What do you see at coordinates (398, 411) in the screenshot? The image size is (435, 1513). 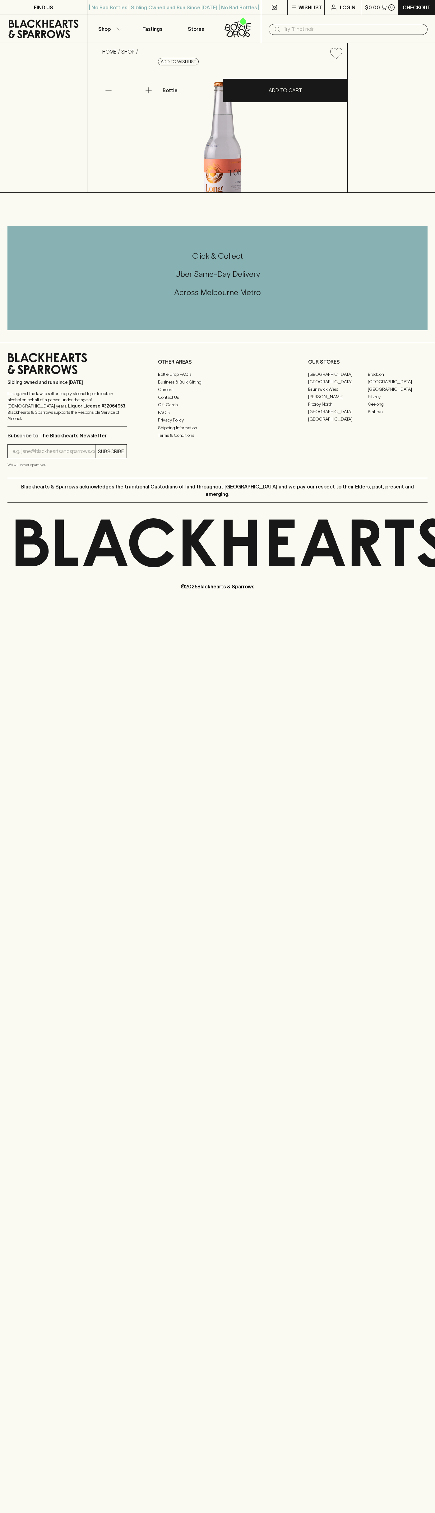 I see `a: Prahran` at bounding box center [398, 411].